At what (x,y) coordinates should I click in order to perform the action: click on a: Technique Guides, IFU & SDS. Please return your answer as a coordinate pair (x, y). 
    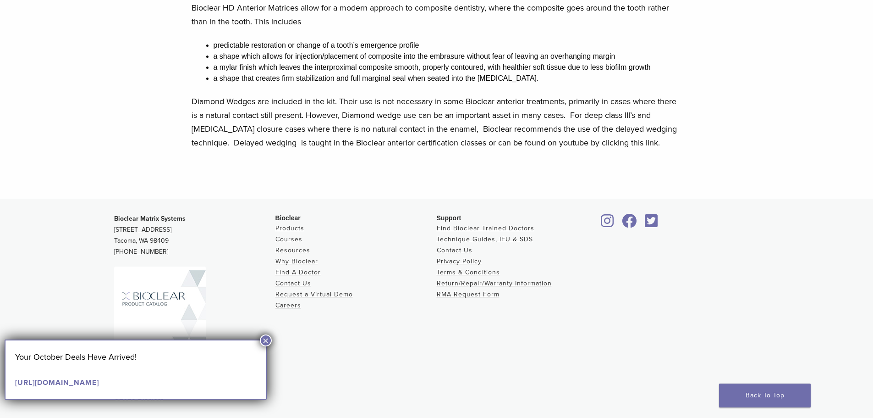
    Looking at the image, I should click on (485, 239).